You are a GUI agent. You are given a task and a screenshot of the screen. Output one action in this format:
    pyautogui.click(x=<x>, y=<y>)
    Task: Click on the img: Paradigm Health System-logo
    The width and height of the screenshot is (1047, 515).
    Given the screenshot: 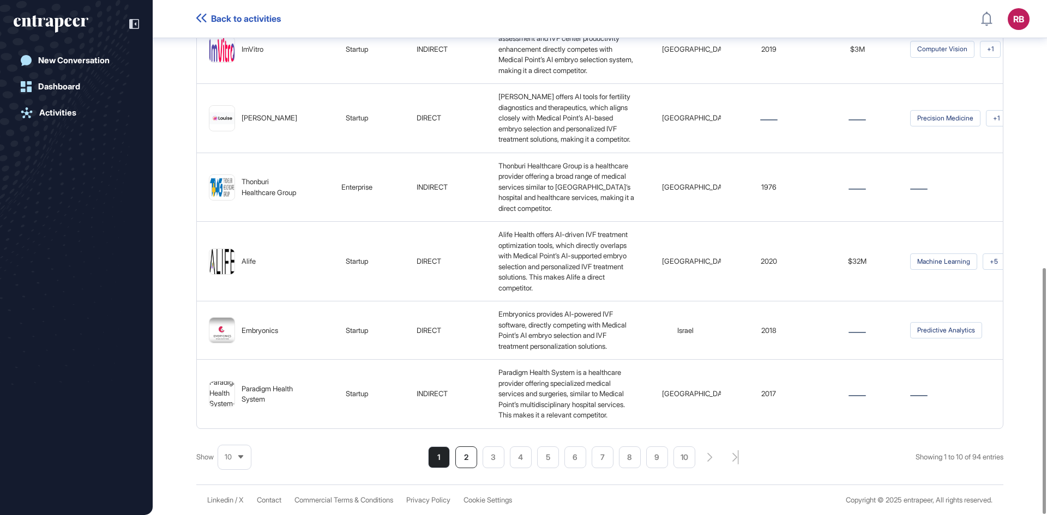 What is the action you would take?
    pyautogui.click(x=222, y=394)
    